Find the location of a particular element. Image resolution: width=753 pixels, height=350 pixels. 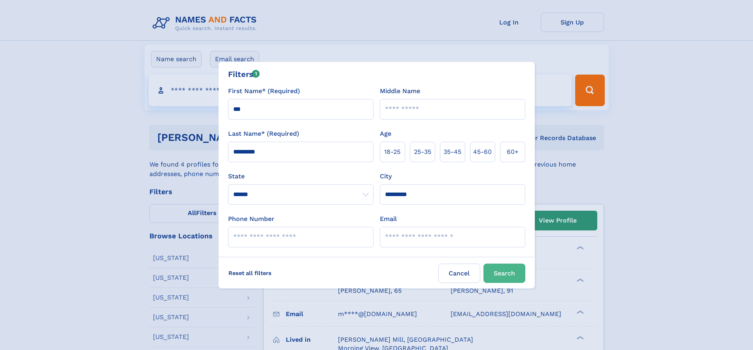

span: 60+ is located at coordinates (512, 152).